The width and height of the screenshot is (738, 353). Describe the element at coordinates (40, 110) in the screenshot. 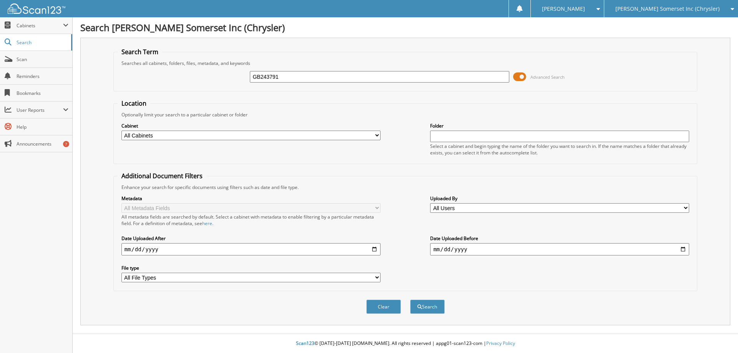

I see `span: User Reports` at that location.